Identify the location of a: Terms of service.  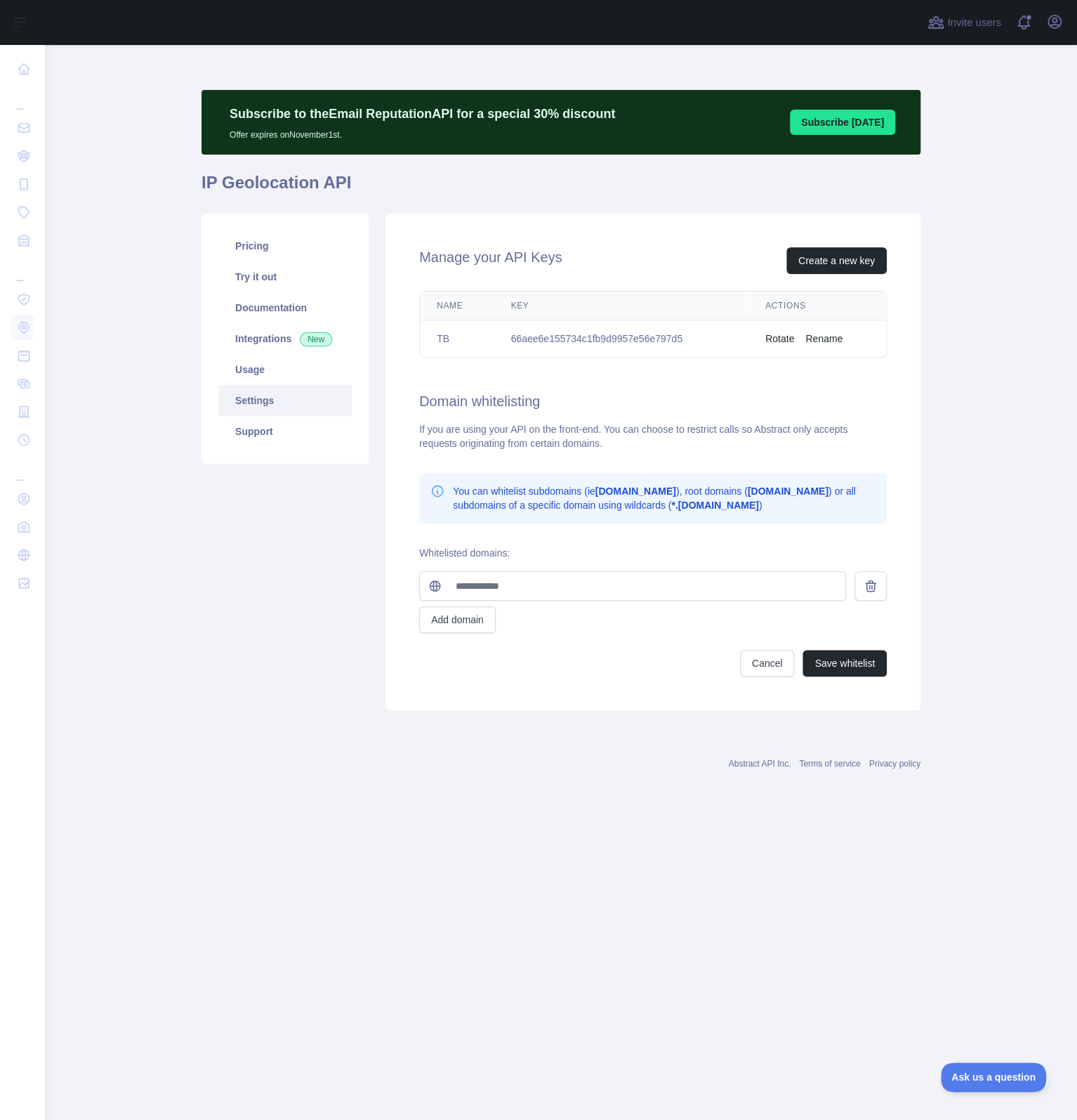
(830, 764).